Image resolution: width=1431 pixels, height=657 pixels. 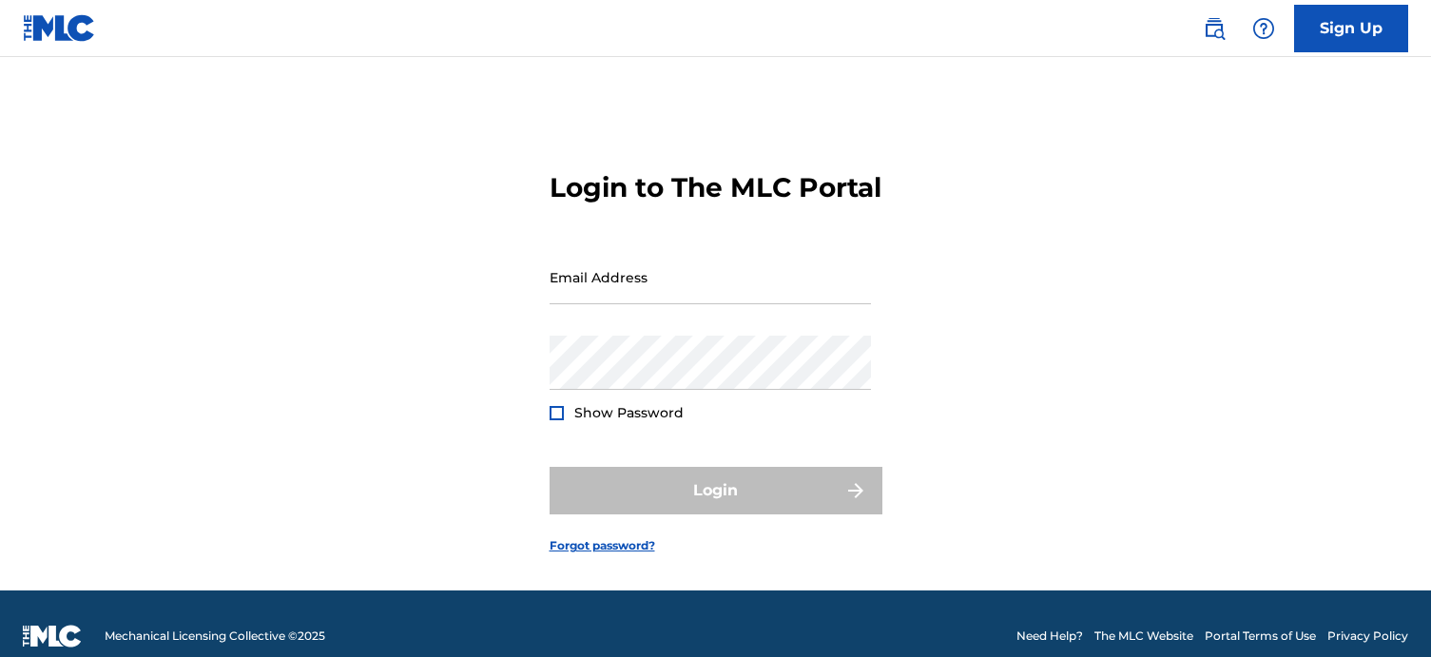 What do you see at coordinates (1214, 29) in the screenshot?
I see `a: Public Search` at bounding box center [1214, 29].